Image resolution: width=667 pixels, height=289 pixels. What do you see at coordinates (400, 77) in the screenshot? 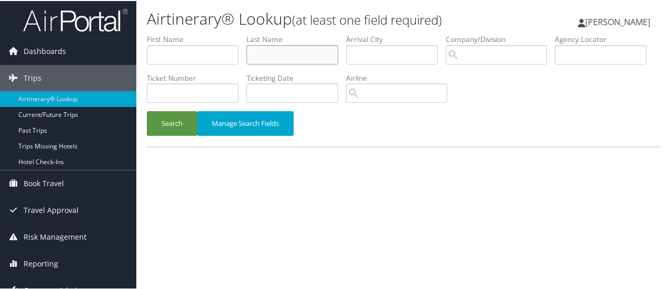
I see `label: Airline` at bounding box center [400, 77].